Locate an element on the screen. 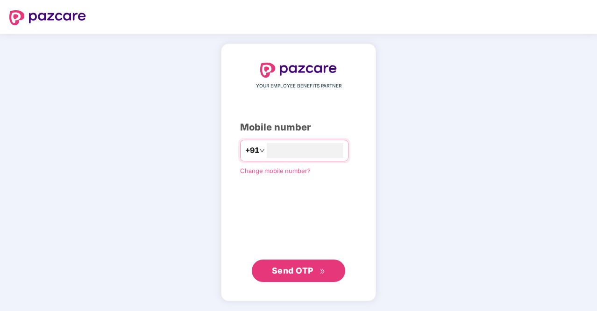 This screenshot has width=597, height=311. div: Mobile number is located at coordinates (299, 127).